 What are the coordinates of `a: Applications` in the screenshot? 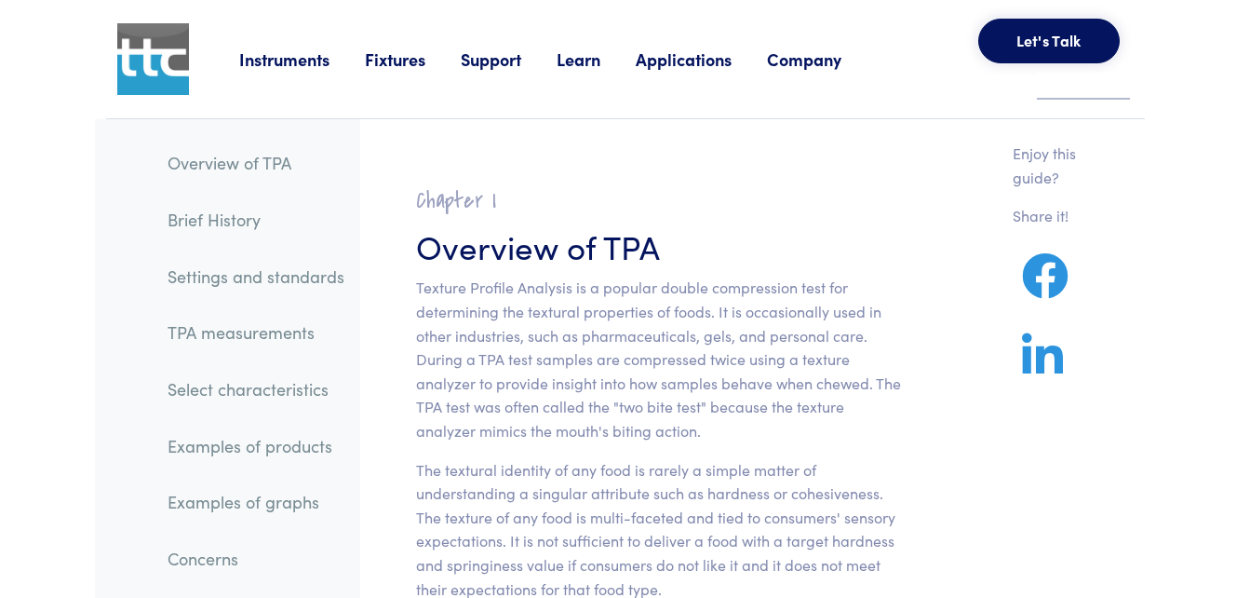 It's located at (701, 59).